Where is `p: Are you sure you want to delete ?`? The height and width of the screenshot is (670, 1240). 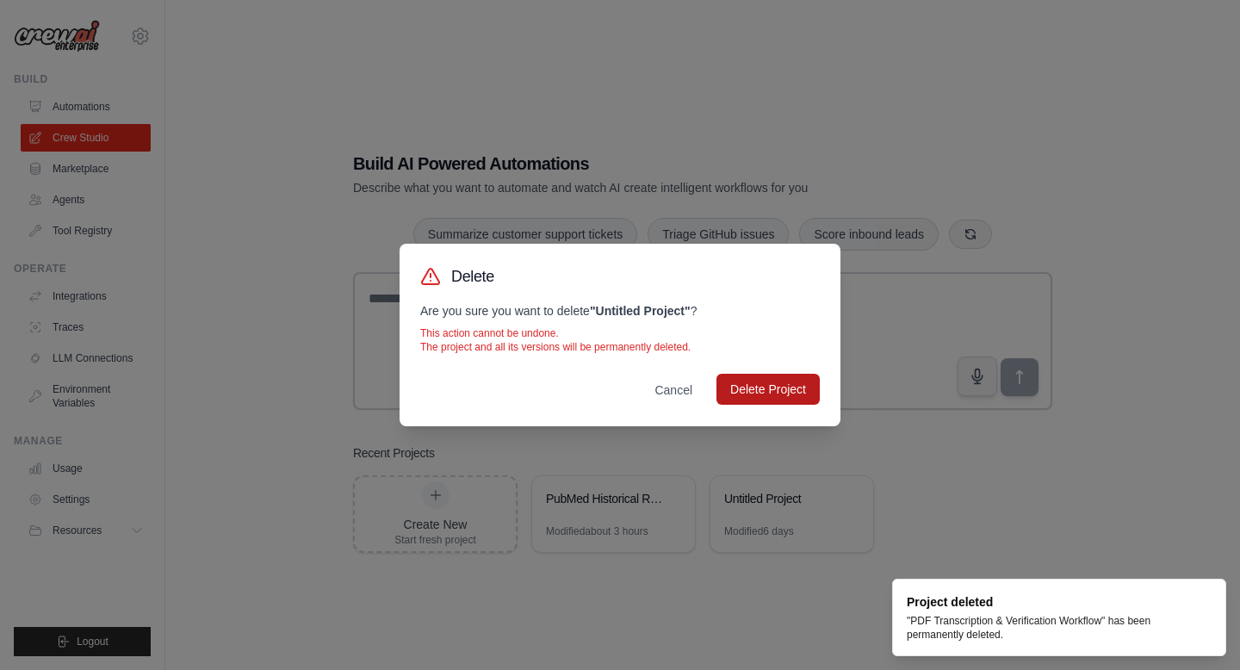
p: Are you sure you want to delete ? is located at coordinates (620, 311).